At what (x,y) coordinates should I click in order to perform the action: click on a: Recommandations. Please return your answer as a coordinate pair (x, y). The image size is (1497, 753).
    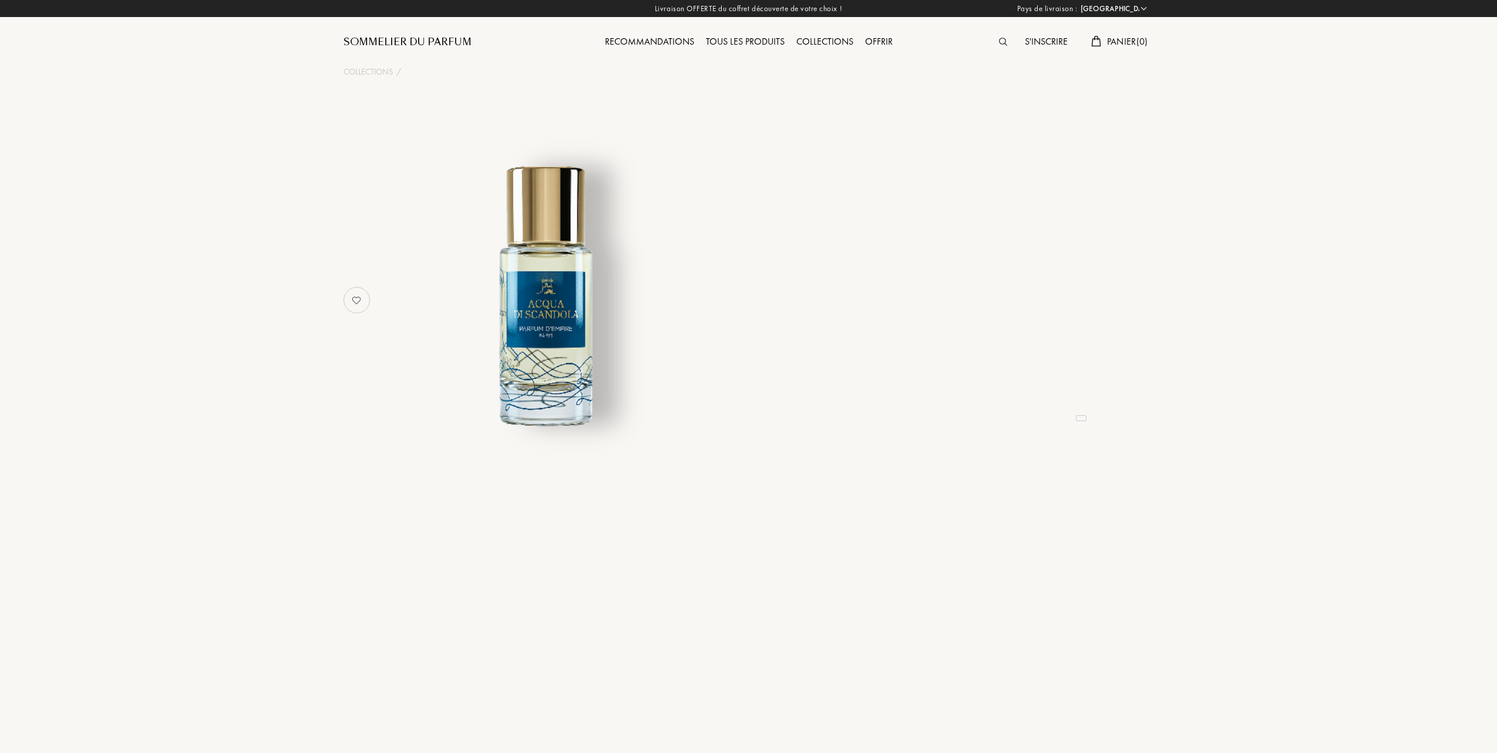
    Looking at the image, I should click on (650, 41).